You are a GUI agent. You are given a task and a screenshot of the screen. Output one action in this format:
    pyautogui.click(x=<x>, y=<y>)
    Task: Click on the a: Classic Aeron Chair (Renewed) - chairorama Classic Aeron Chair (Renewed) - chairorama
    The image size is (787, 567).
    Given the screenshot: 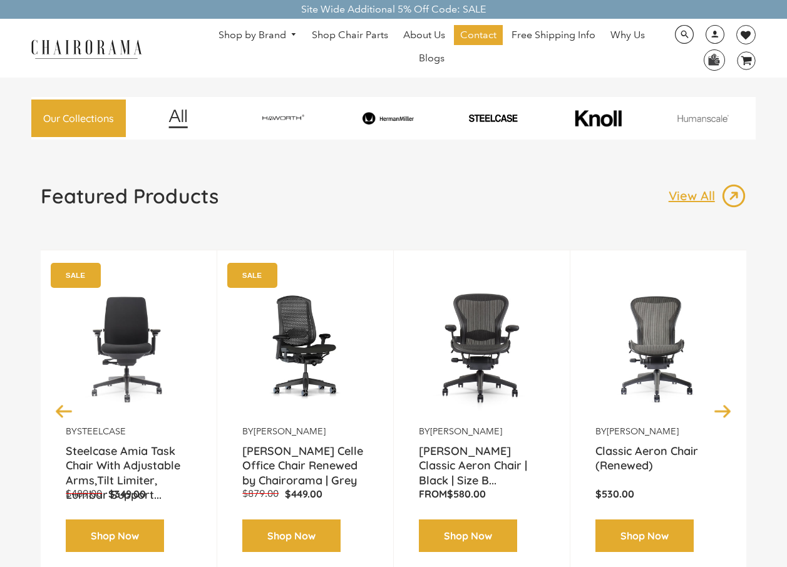 What is the action you would take?
    pyautogui.click(x=658, y=348)
    